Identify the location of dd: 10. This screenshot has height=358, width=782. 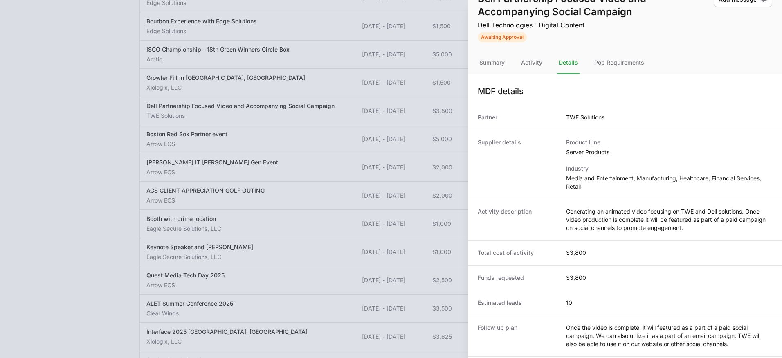
(569, 303).